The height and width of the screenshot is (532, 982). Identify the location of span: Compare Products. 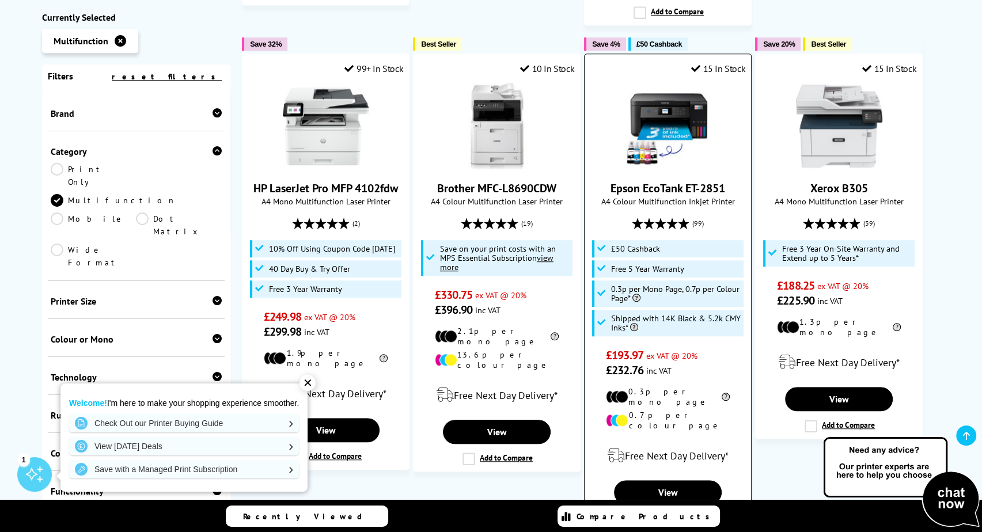
(646, 516).